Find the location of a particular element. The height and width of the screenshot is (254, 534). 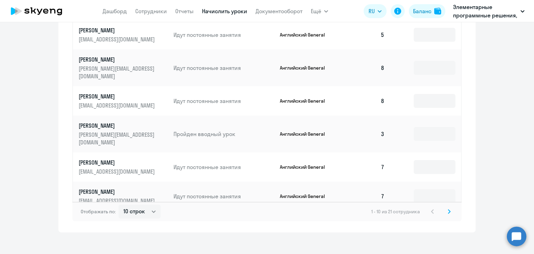

p: Элементарные программные решения, ЭЛЕМЕНТАРНЫЕ ПРОГРАММНЫЕ РЕШЕНИЯ, ООО is located at coordinates (486, 11).